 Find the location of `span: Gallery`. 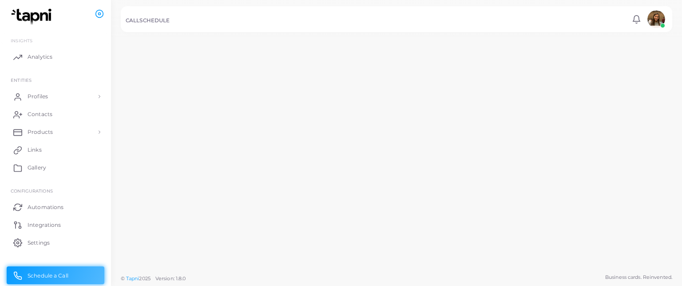

span: Gallery is located at coordinates (37, 167).